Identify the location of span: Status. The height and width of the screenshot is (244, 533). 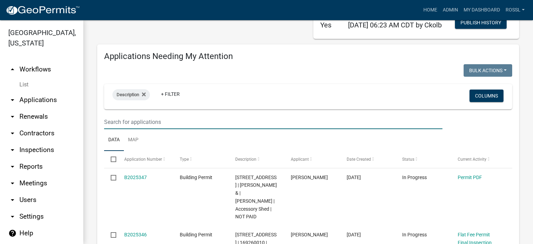
(408, 159).